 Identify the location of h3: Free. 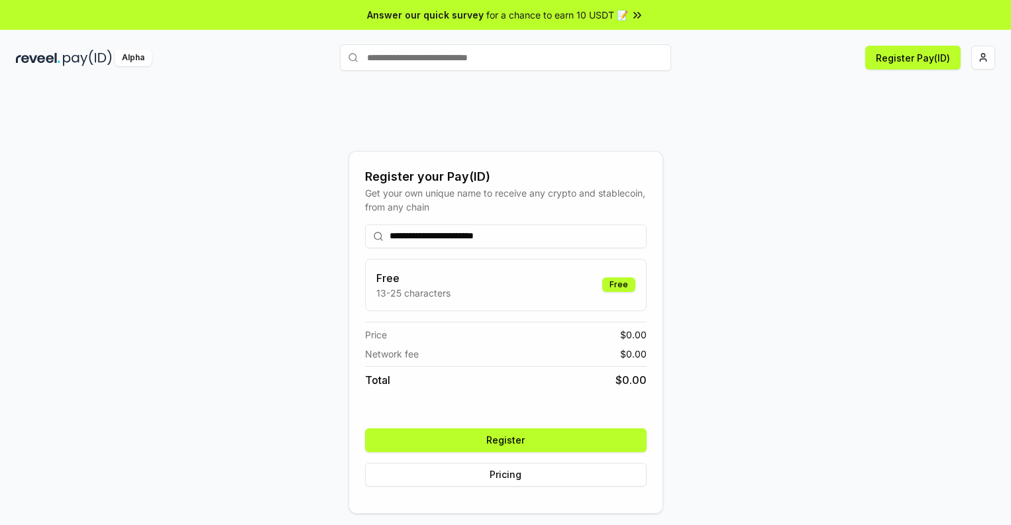
(413, 278).